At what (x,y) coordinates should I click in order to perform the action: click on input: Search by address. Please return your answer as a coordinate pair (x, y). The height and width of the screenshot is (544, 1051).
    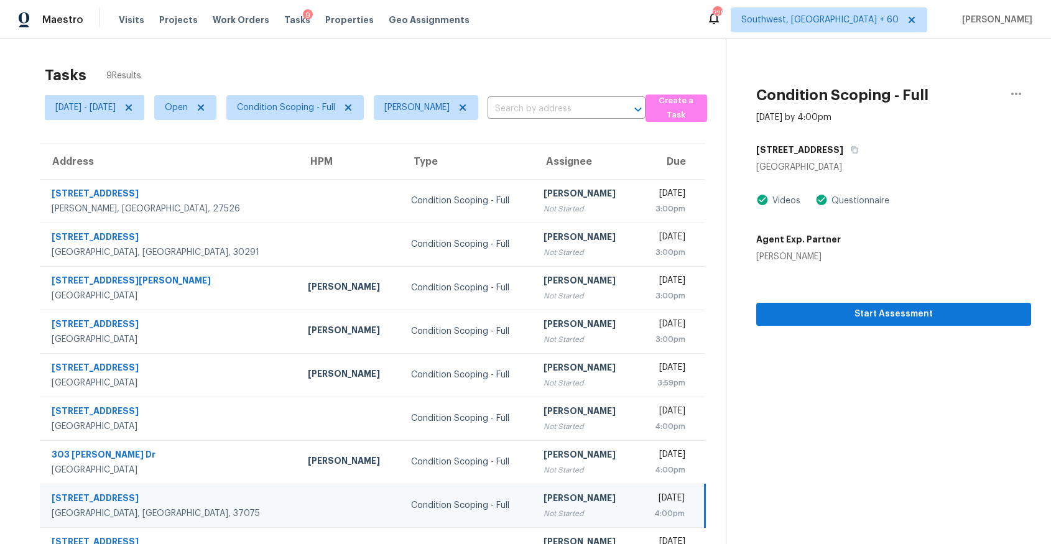
    Looking at the image, I should click on (549, 109).